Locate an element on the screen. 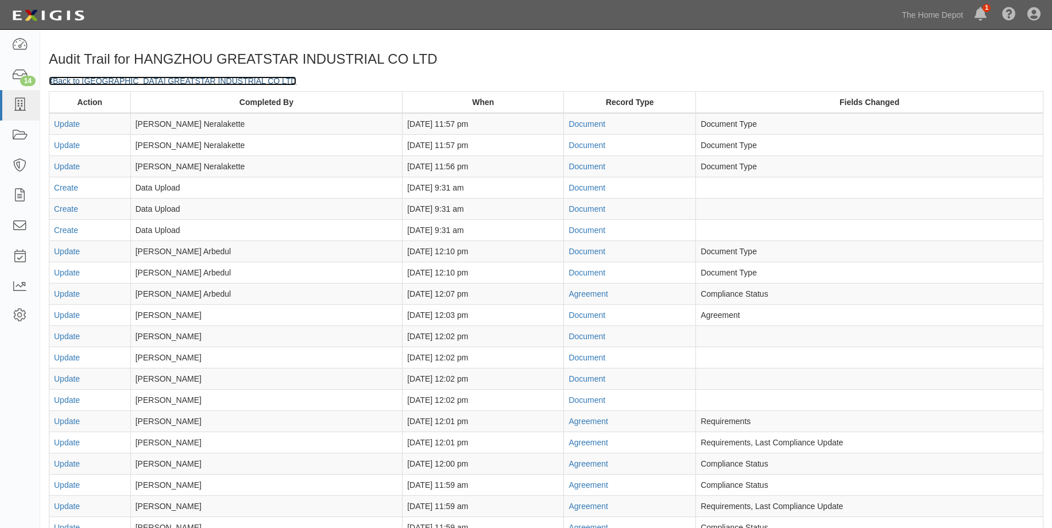 The width and height of the screenshot is (1052, 528). th: Completed By is located at coordinates (266, 103).